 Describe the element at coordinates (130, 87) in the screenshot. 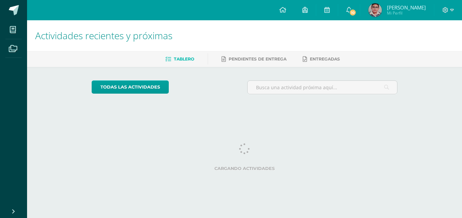

I see `a: todas las Actividades` at that location.